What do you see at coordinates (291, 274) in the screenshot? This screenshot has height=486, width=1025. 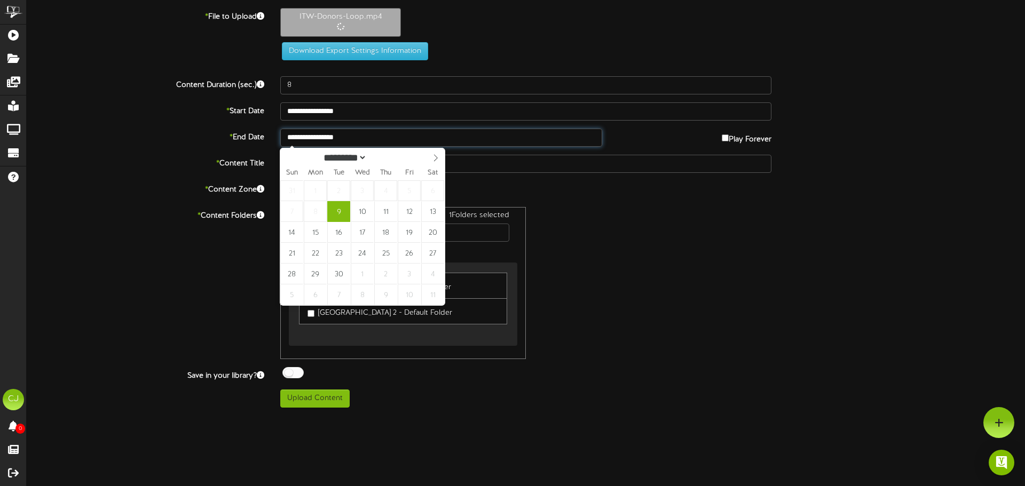 I see `span: September 28, 2025` at bounding box center [291, 274].